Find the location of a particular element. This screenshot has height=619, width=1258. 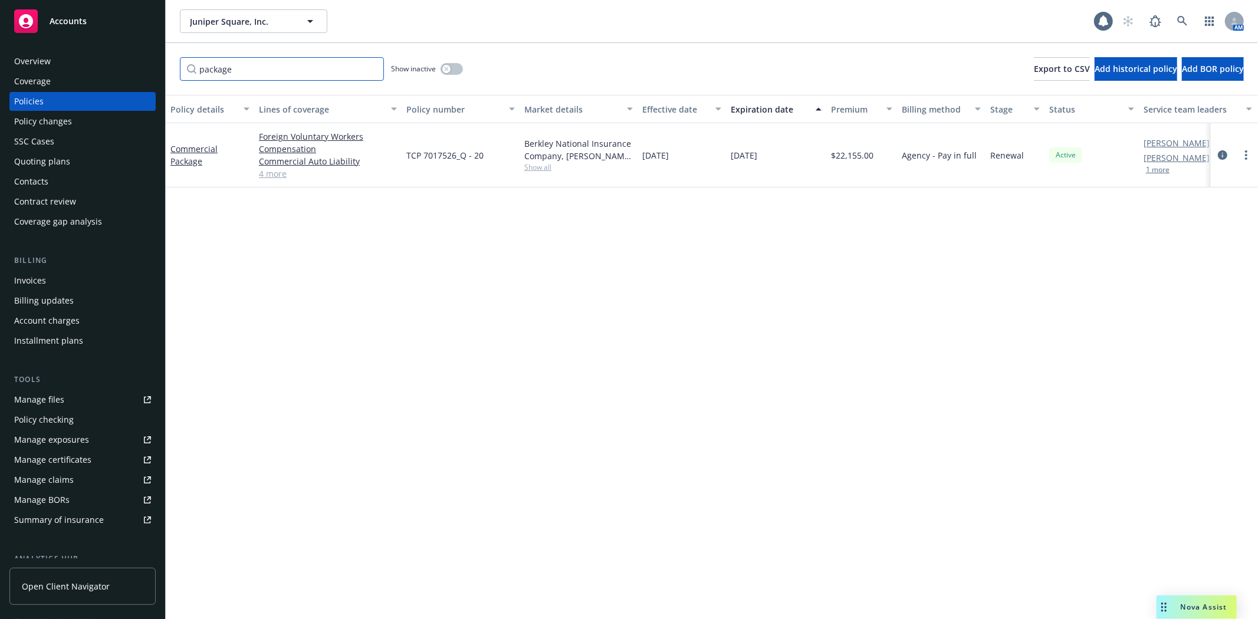

a: circleInformation is located at coordinates (1223, 155).